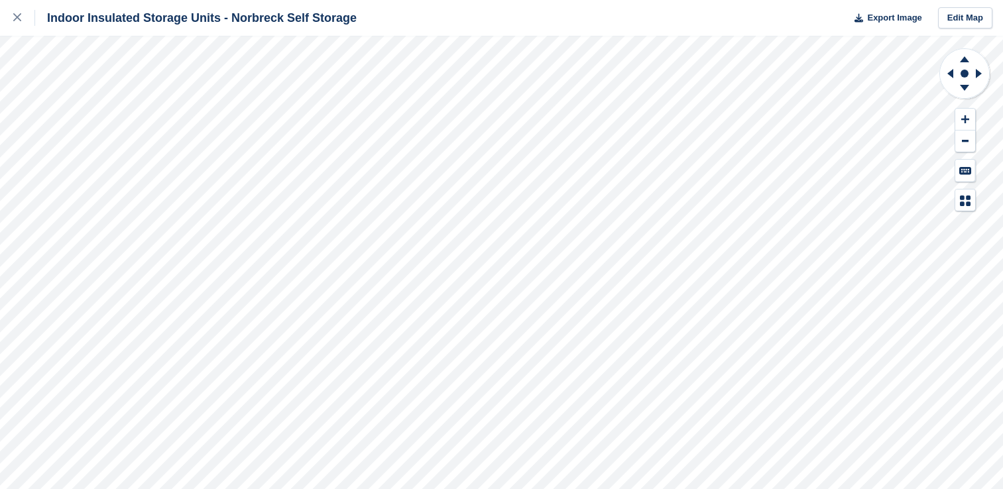  I want to click on button: Zoom Out, so click(966, 141).